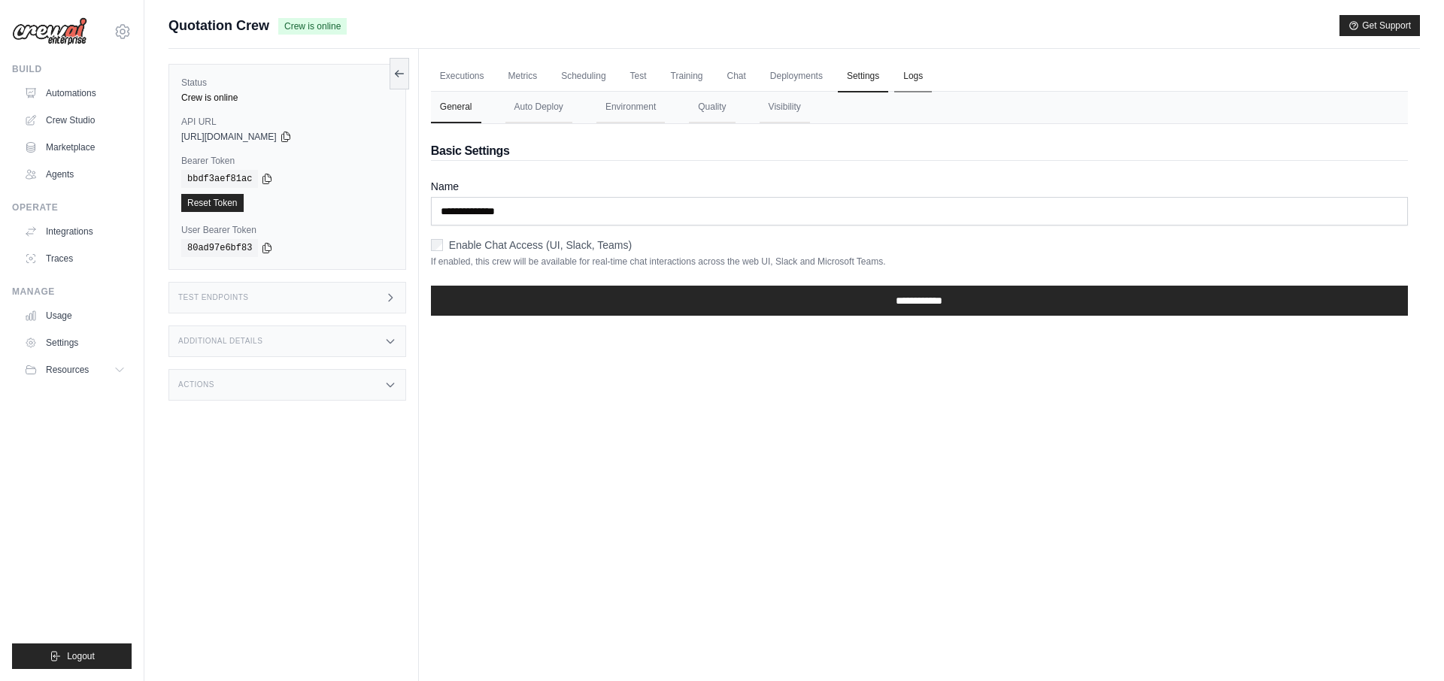 This screenshot has height=681, width=1444. What do you see at coordinates (196, 385) in the screenshot?
I see `h3: Actions` at bounding box center [196, 385].